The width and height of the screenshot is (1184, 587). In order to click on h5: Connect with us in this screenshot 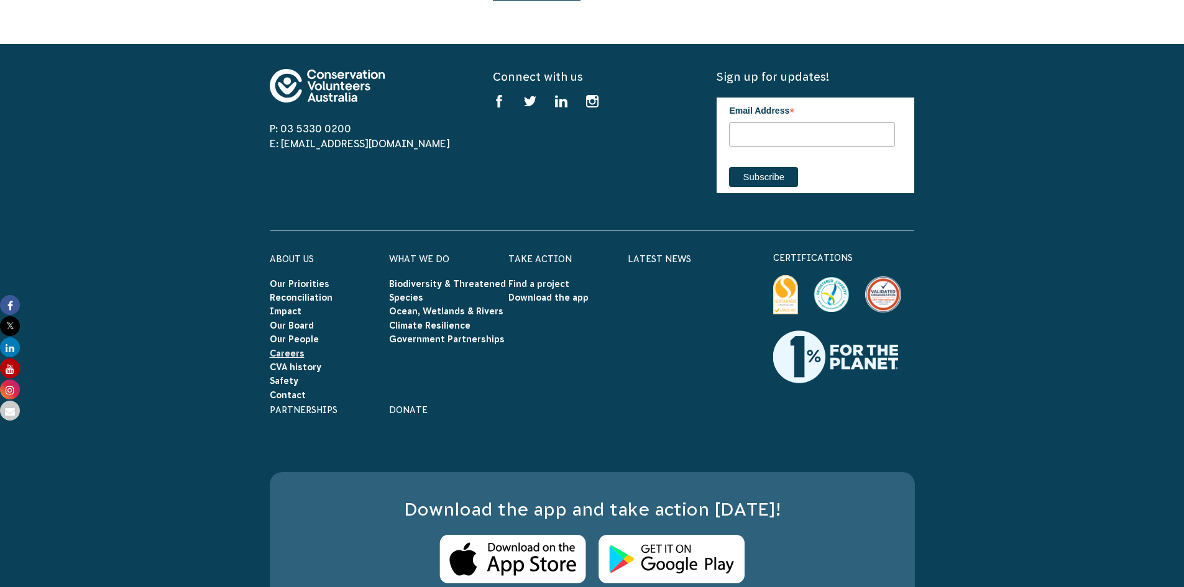, I will do `click(592, 76)`.